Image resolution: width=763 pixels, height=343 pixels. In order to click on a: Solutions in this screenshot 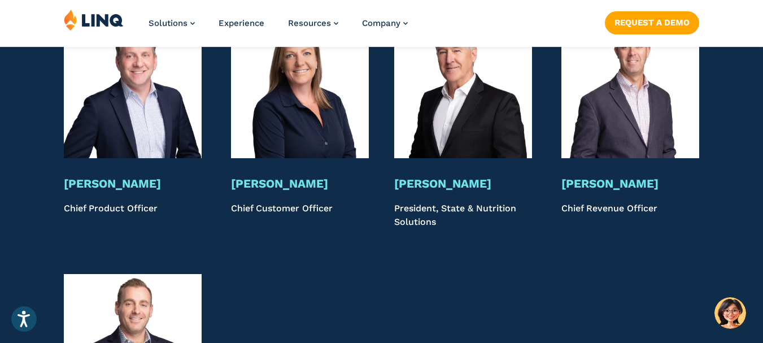, I will do `click(172, 23)`.